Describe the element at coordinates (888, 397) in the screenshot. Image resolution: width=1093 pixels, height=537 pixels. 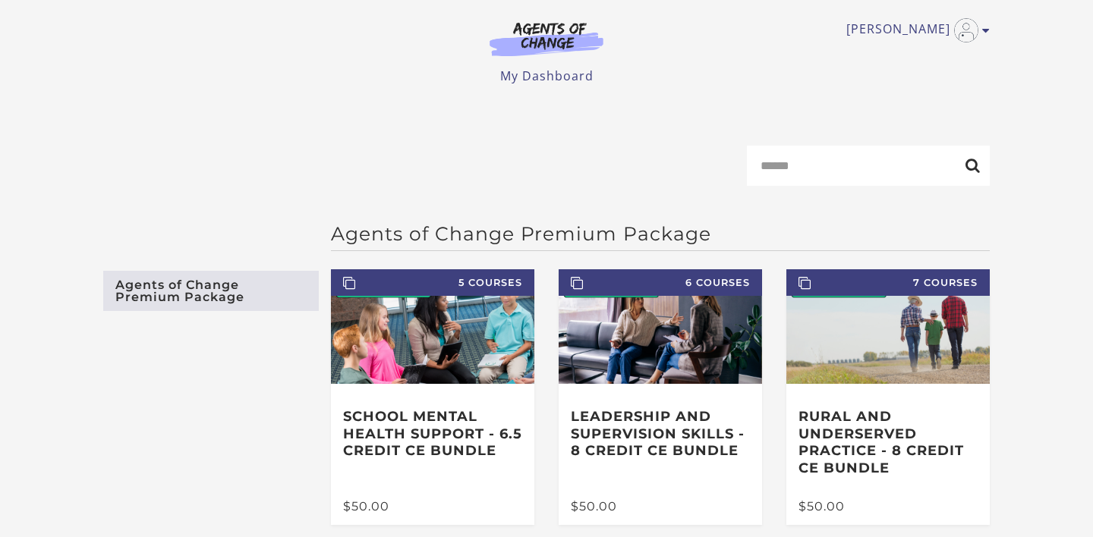
I see `a: 7 Courses Rural and Underserved Practice - 8 Credit CE Bundle $50.00` at that location.